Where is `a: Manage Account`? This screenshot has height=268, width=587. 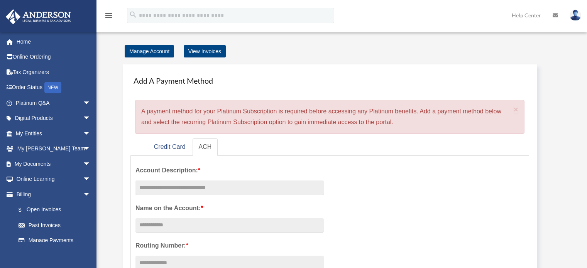 a: Manage Account is located at coordinates (149, 51).